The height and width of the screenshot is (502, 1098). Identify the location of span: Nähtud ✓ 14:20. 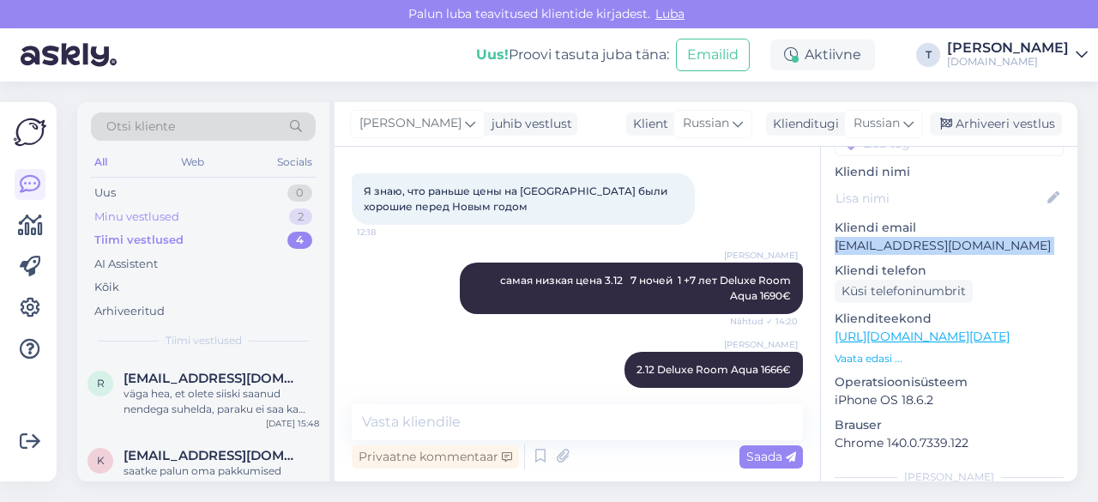
(763, 321).